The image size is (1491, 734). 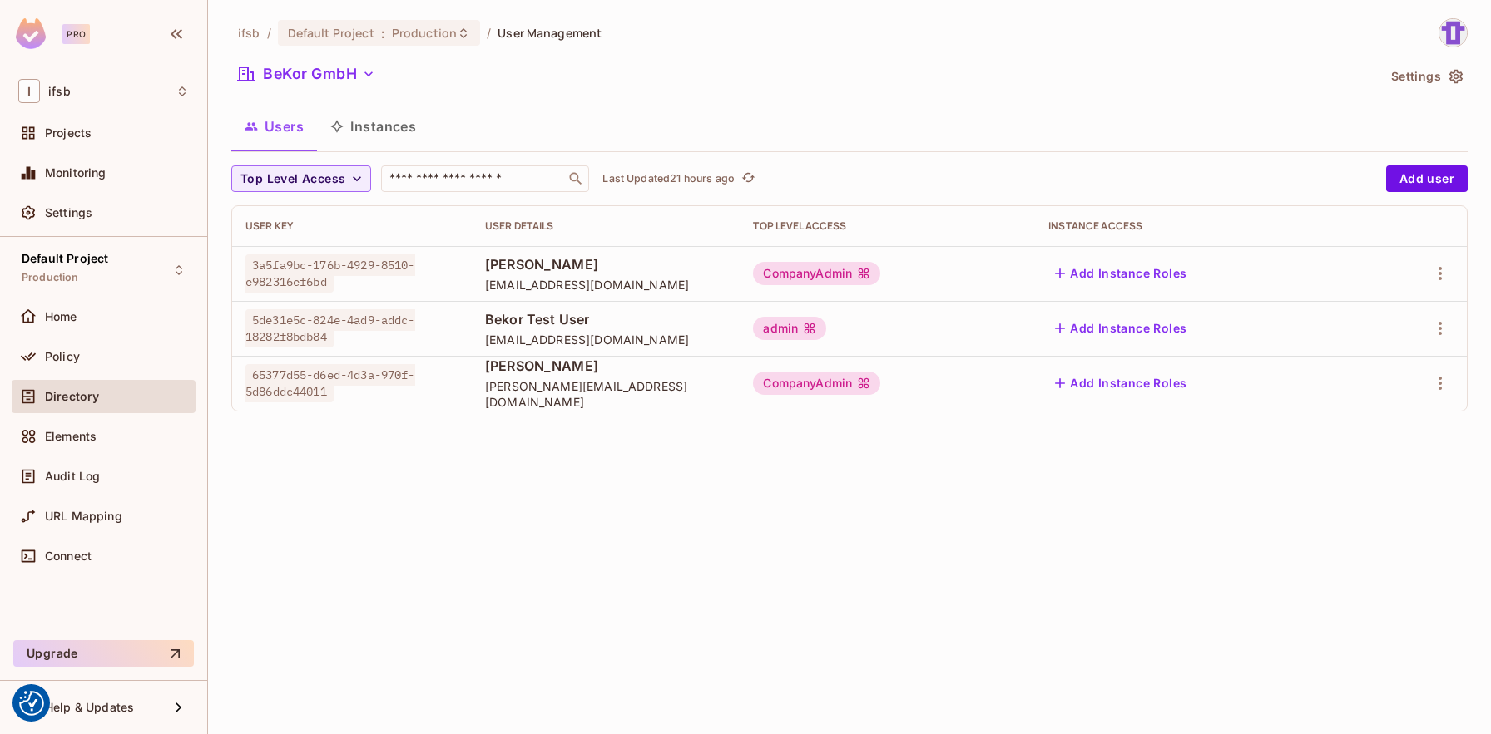 What do you see at coordinates (352, 226) in the screenshot?
I see `div: User Key` at bounding box center [352, 226].